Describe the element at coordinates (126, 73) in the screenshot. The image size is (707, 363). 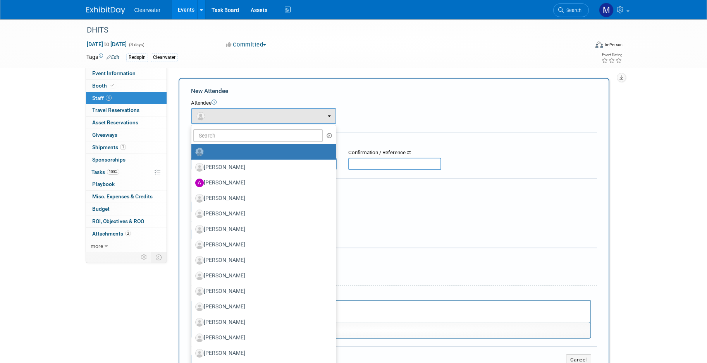
I see `a: Event Information` at that location.